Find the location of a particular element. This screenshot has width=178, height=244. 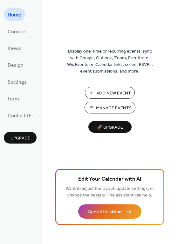

span: Manage Events is located at coordinates (114, 108).